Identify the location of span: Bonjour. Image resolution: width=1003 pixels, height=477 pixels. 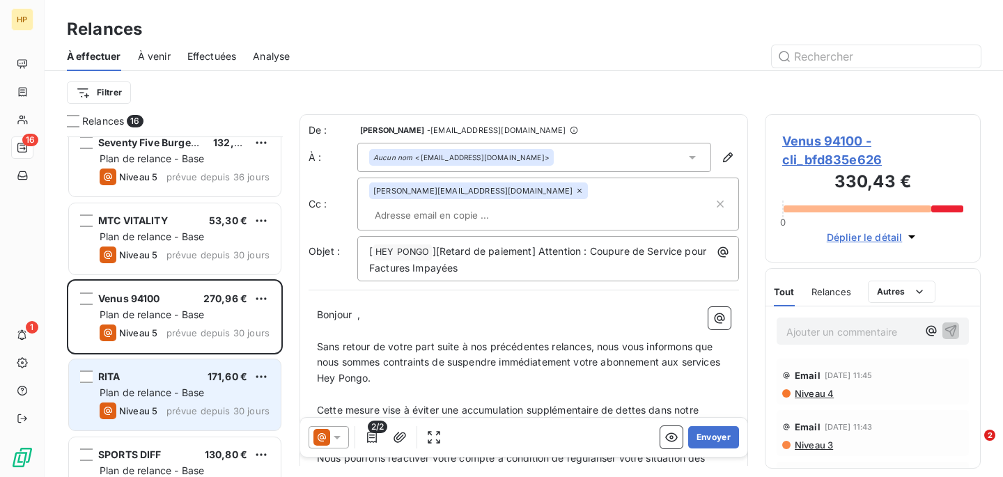
(334, 314).